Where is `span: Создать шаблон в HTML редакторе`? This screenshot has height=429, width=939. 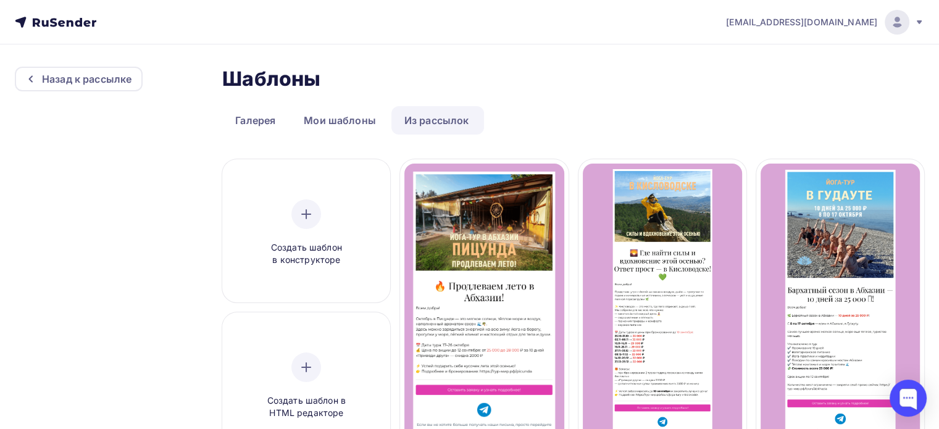
span: Создать шаблон в HTML редакторе is located at coordinates (306, 407).